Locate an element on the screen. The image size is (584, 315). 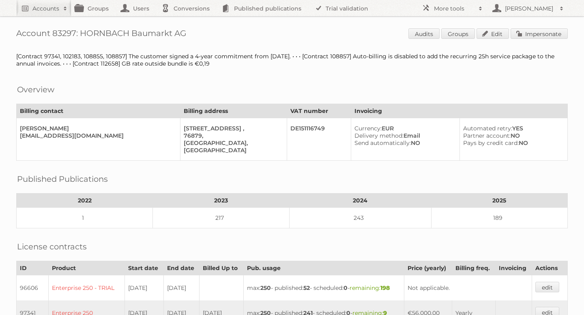
th: End date is located at coordinates (181, 268).